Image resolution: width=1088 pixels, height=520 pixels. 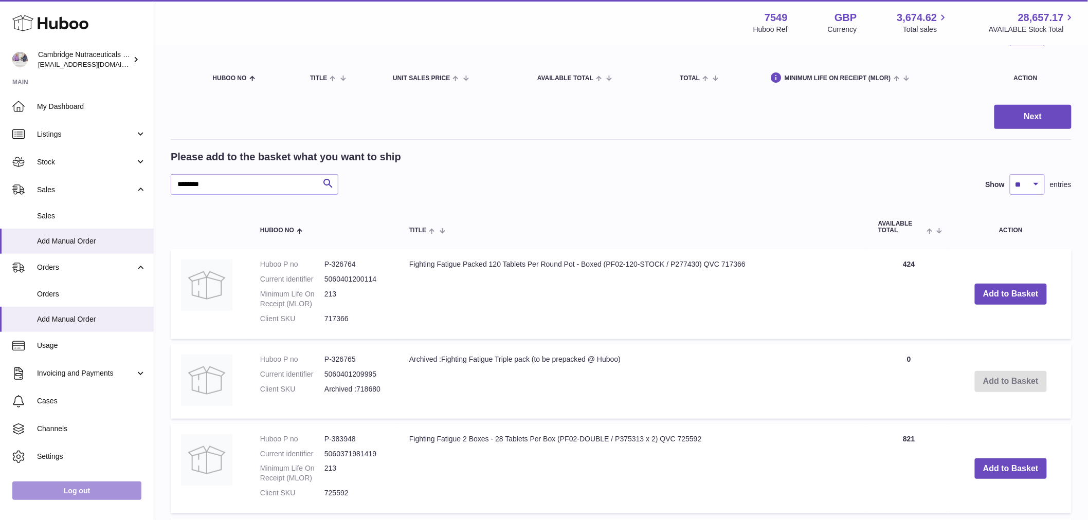 I want to click on dd: 5060401200114, so click(x=356, y=279).